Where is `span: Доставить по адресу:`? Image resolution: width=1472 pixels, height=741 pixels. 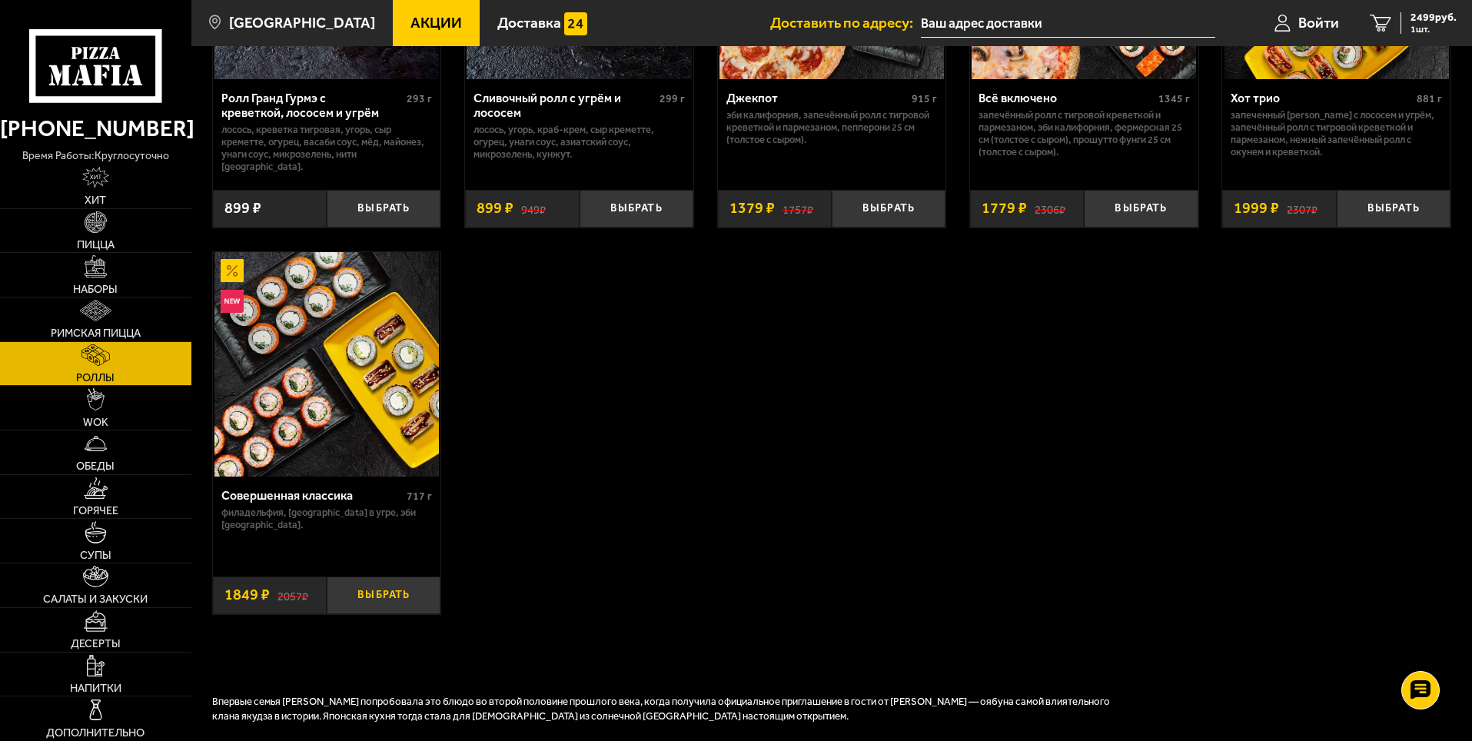 span: Доставить по адресу: is located at coordinates (846, 22).